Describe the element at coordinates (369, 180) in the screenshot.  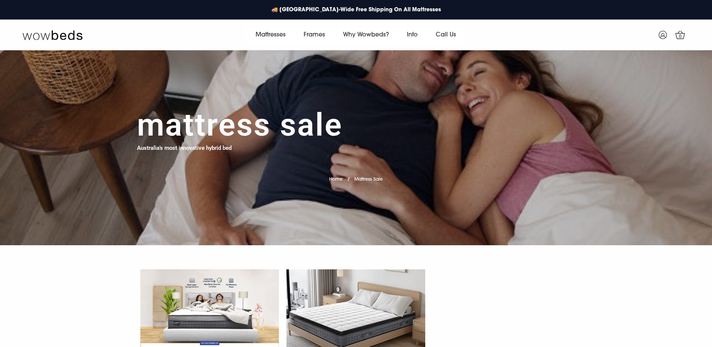
I see `span: Mattress Sale` at that location.